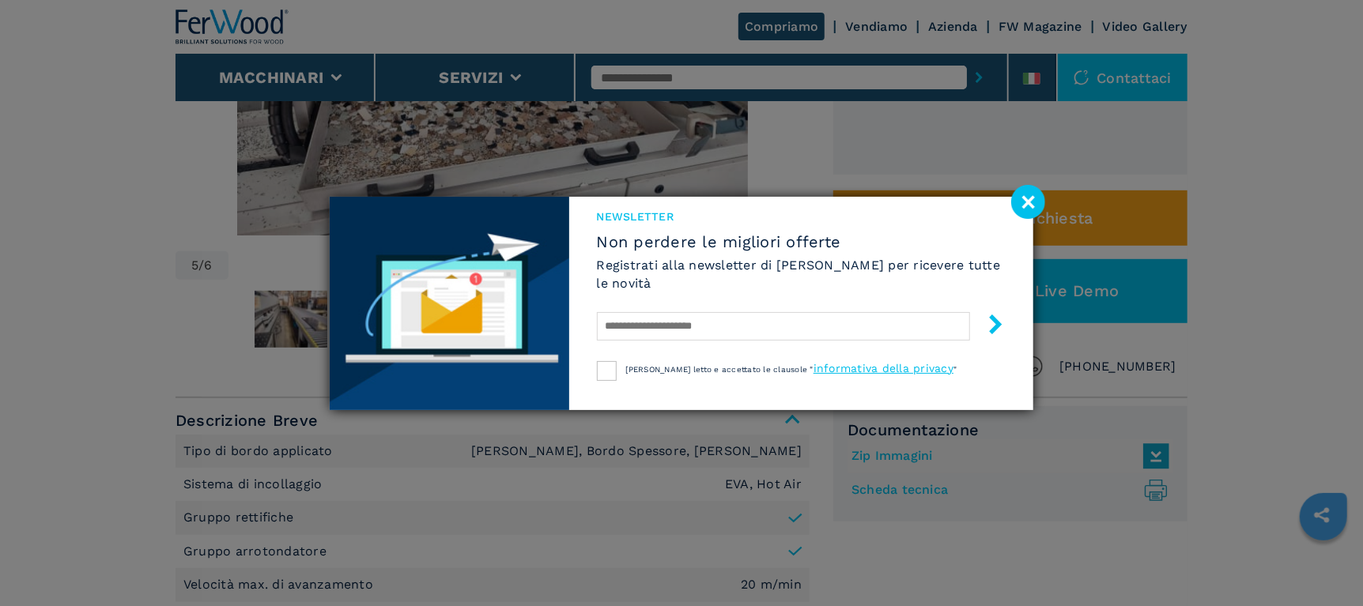 Image resolution: width=1363 pixels, height=606 pixels. I want to click on span: informativa della privacy, so click(883, 368).